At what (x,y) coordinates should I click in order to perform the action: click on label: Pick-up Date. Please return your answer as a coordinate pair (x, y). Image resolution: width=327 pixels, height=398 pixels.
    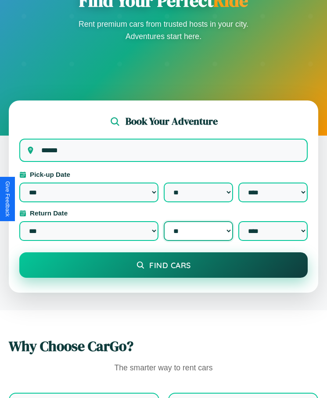
    Looking at the image, I should click on (163, 174).